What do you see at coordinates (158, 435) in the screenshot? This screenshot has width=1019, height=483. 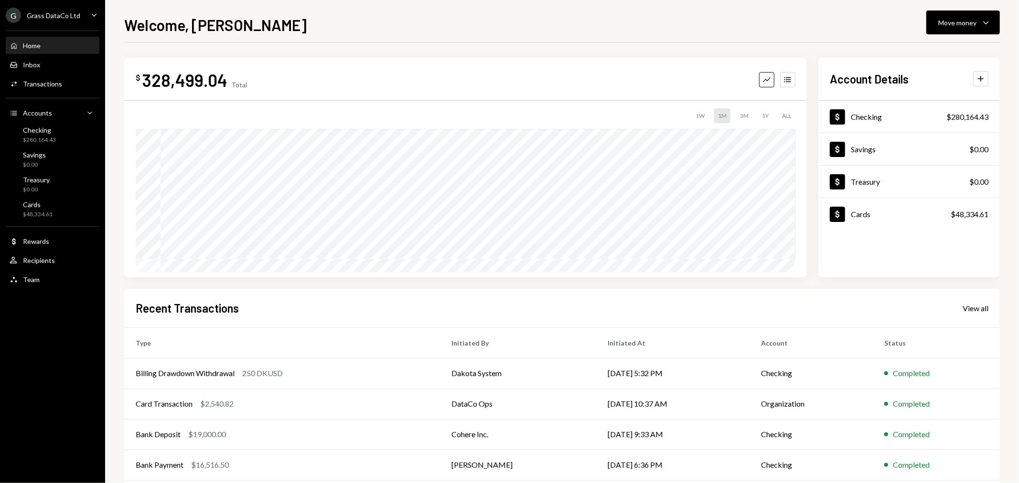 I see `div: Bank Deposit` at bounding box center [158, 435].